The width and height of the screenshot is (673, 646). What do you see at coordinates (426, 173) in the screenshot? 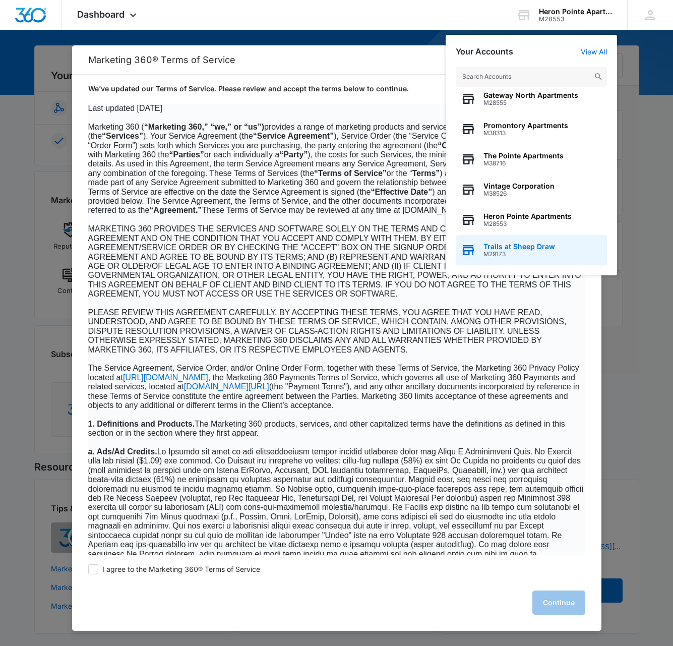
I see `b: Terms”` at bounding box center [426, 173].